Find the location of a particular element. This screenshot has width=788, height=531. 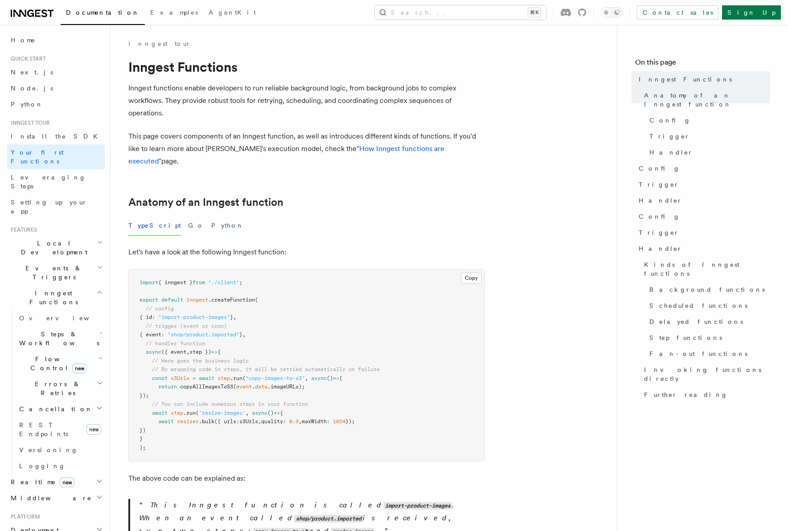

kbd: ⌘K is located at coordinates (535, 12).